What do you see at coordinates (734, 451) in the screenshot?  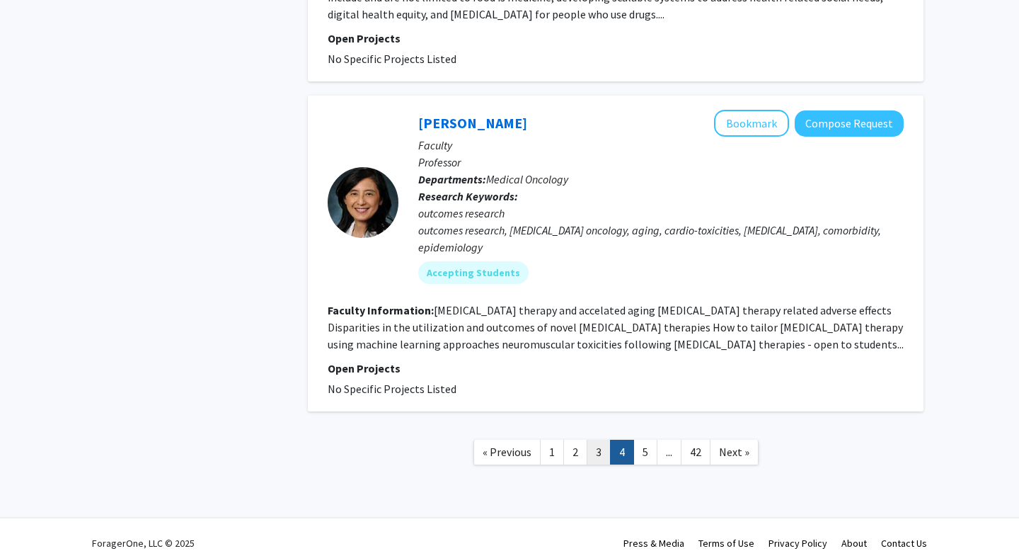 I see `a: Next` at bounding box center [734, 451].